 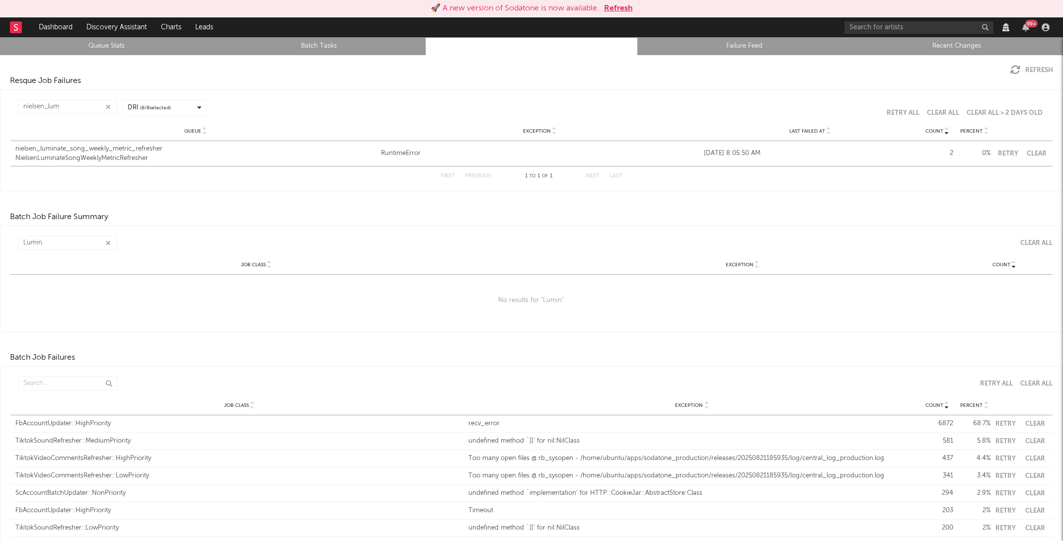 I want to click on div: 1 1 1, so click(x=538, y=176).